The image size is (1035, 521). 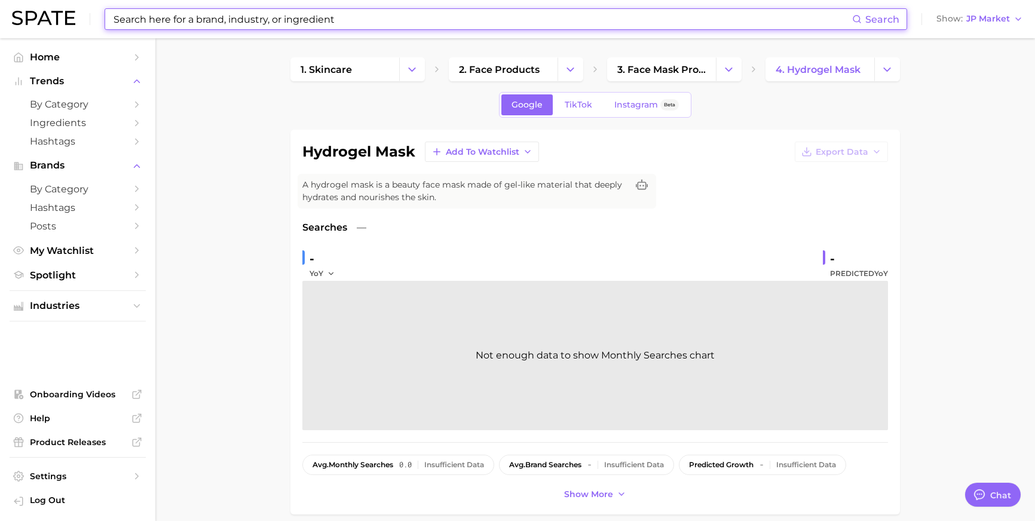 What do you see at coordinates (78, 166) in the screenshot?
I see `button: Brands` at bounding box center [78, 166].